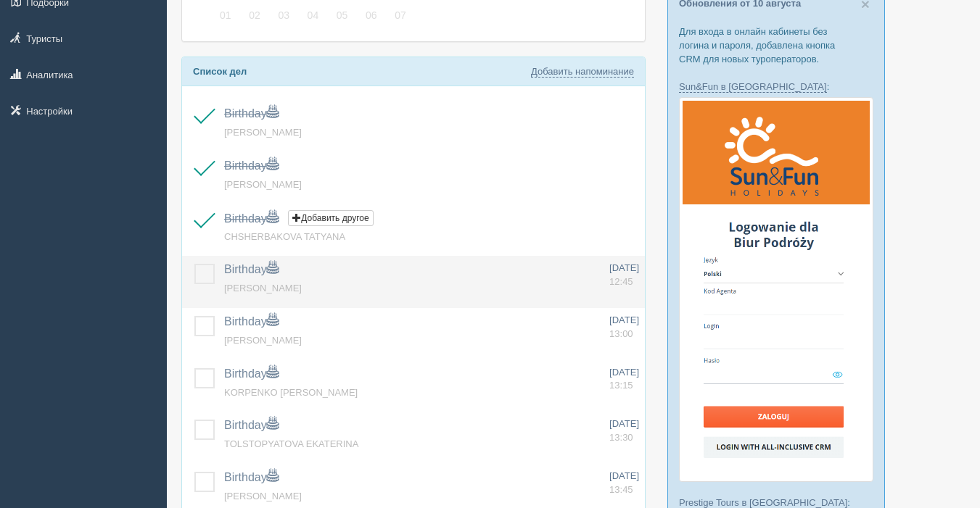  What do you see at coordinates (621, 281) in the screenshot?
I see `span: 12:45` at bounding box center [621, 281].